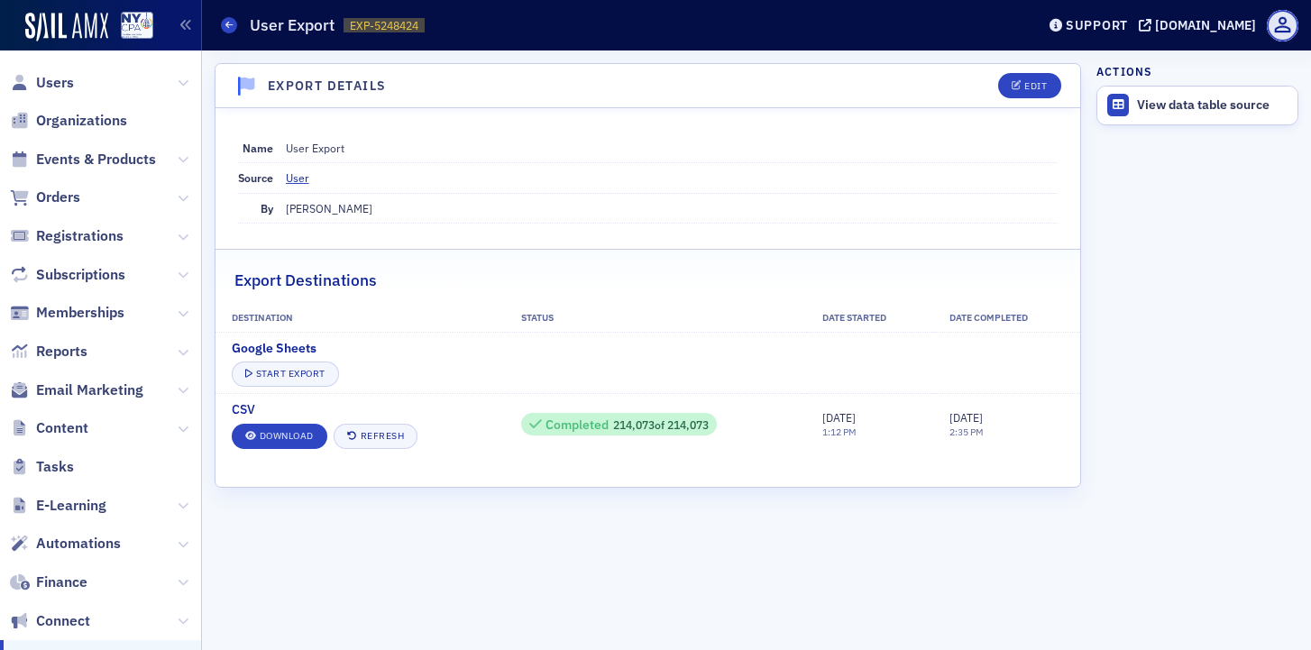  What do you see at coordinates (96, 160) in the screenshot?
I see `span: Events & Products` at bounding box center [96, 160].